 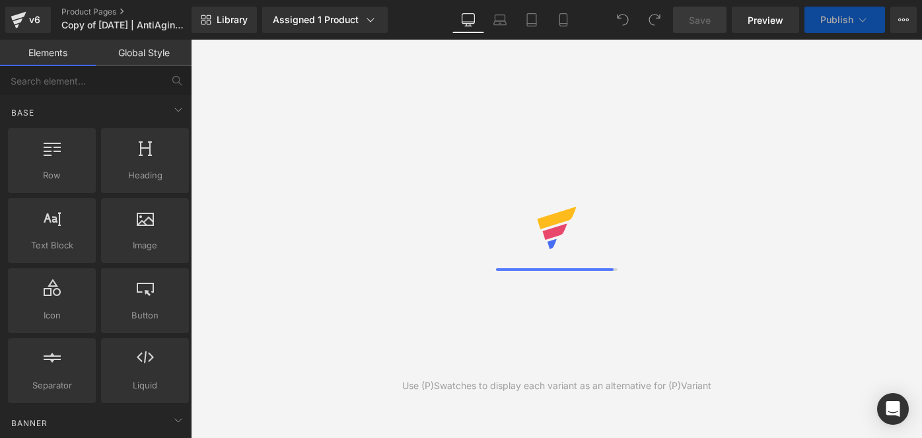 I want to click on span: Liquid, so click(x=145, y=385).